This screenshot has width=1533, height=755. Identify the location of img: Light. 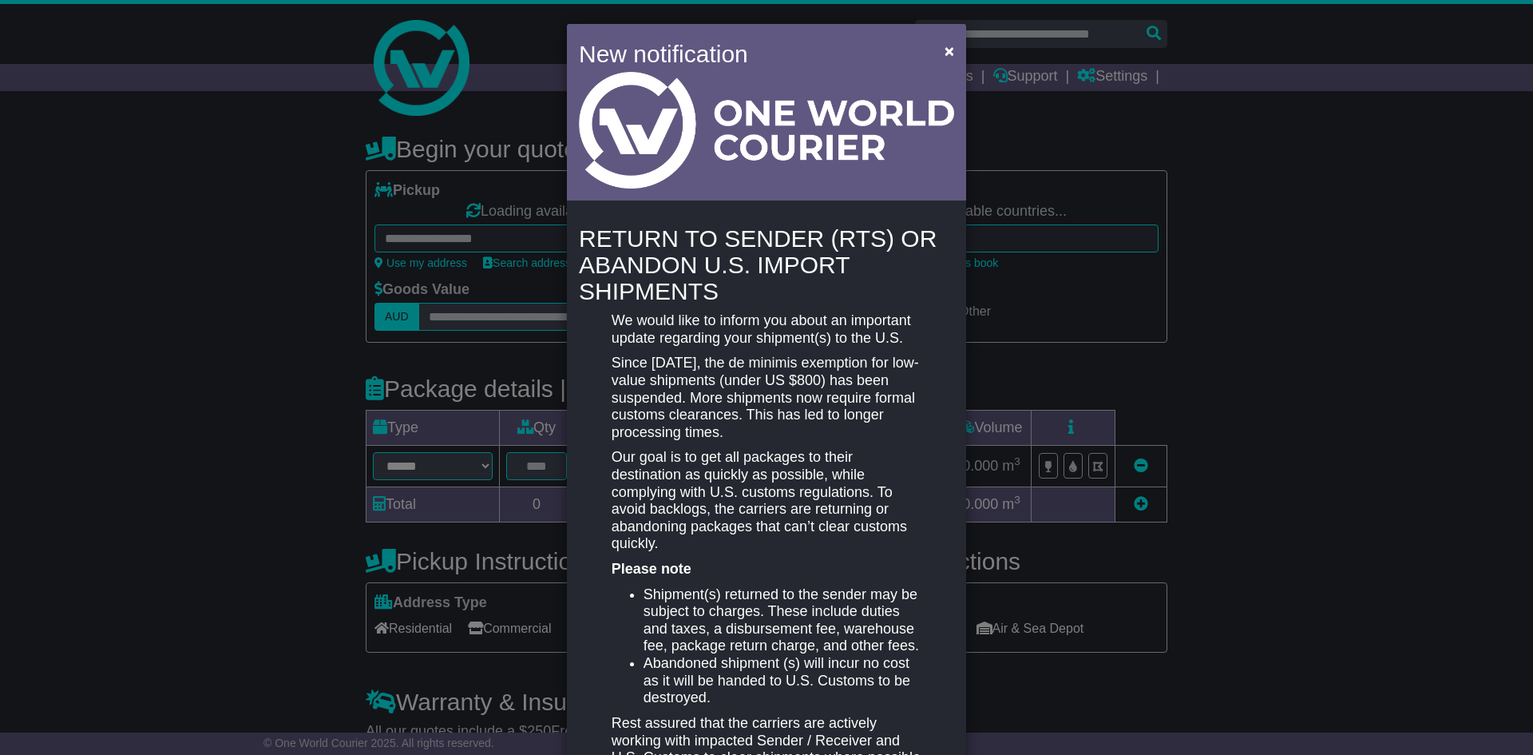
(767, 130).